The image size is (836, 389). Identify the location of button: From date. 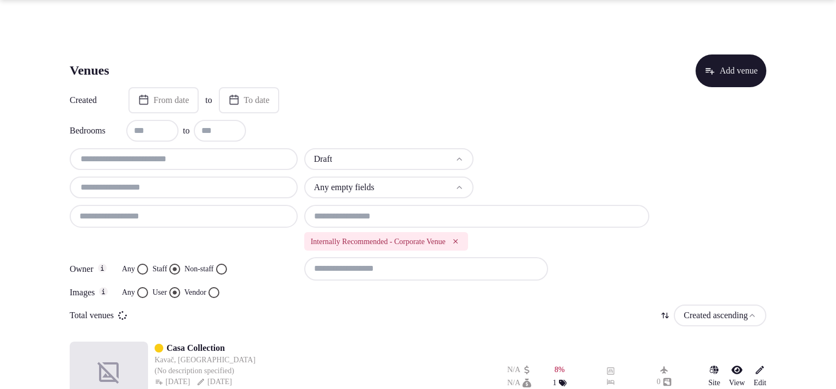
(163, 100).